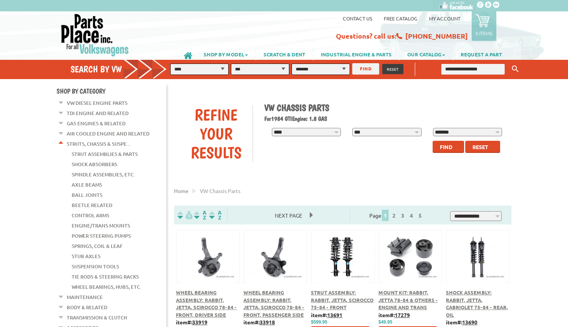 The width and height of the screenshot is (568, 327). What do you see at coordinates (96, 124) in the screenshot?
I see `a: Gas Engines & Related` at bounding box center [96, 124].